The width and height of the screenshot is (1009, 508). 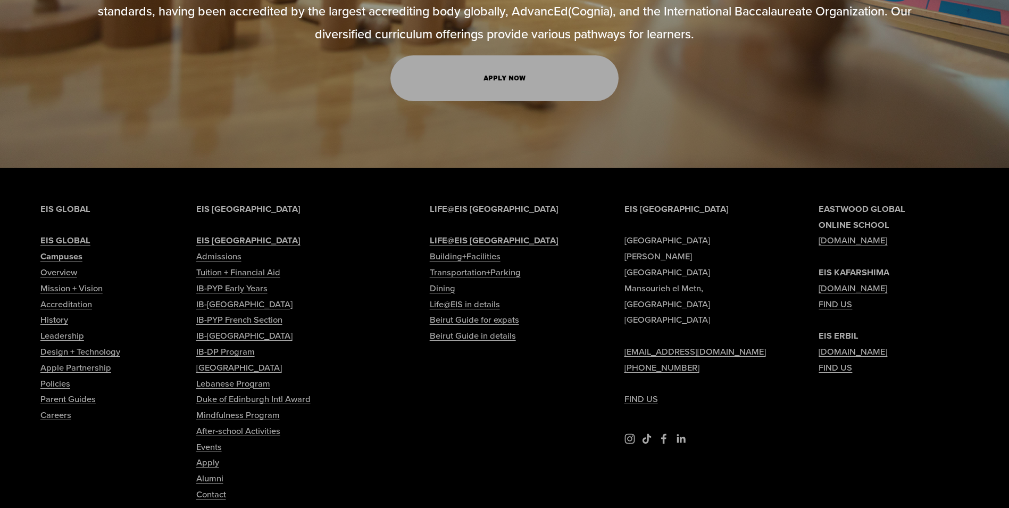 What do you see at coordinates (219, 256) in the screenshot?
I see `a: Admissions` at bounding box center [219, 256].